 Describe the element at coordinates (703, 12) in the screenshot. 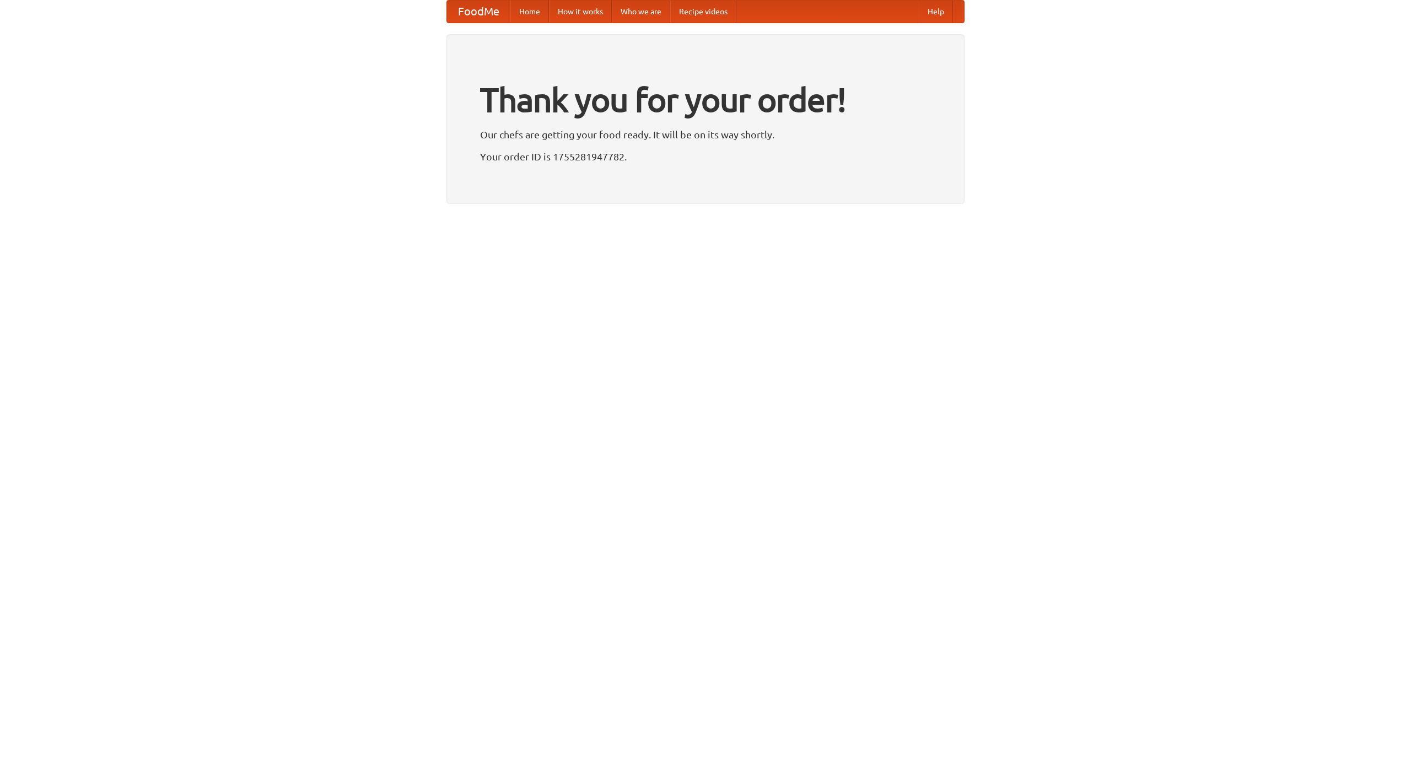

I see `a: Recipe videos` at that location.